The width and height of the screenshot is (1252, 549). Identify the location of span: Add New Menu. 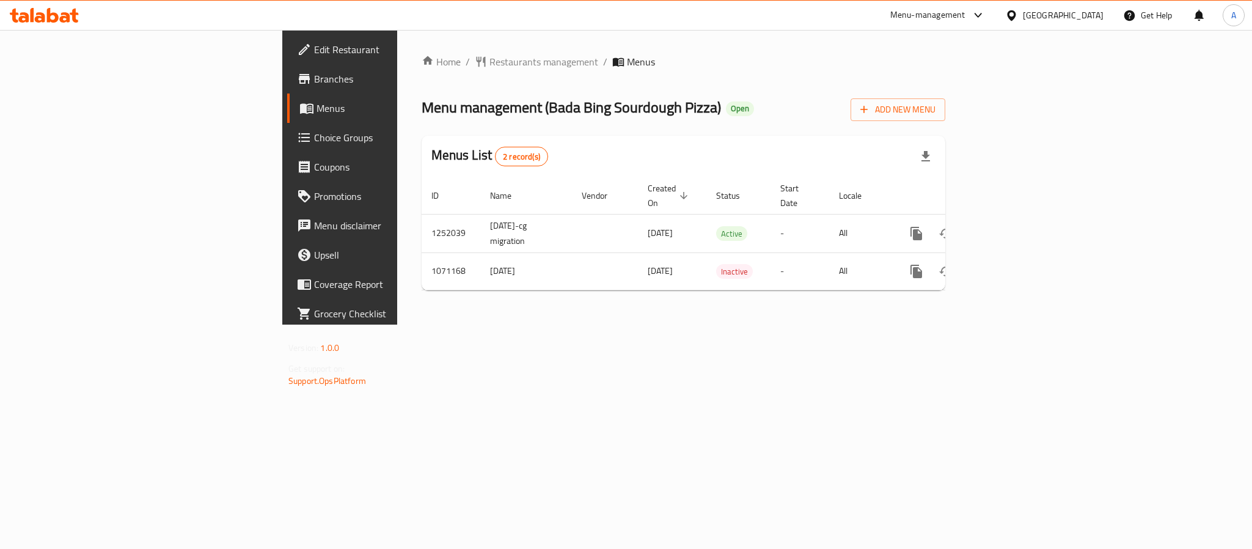
(898, 109).